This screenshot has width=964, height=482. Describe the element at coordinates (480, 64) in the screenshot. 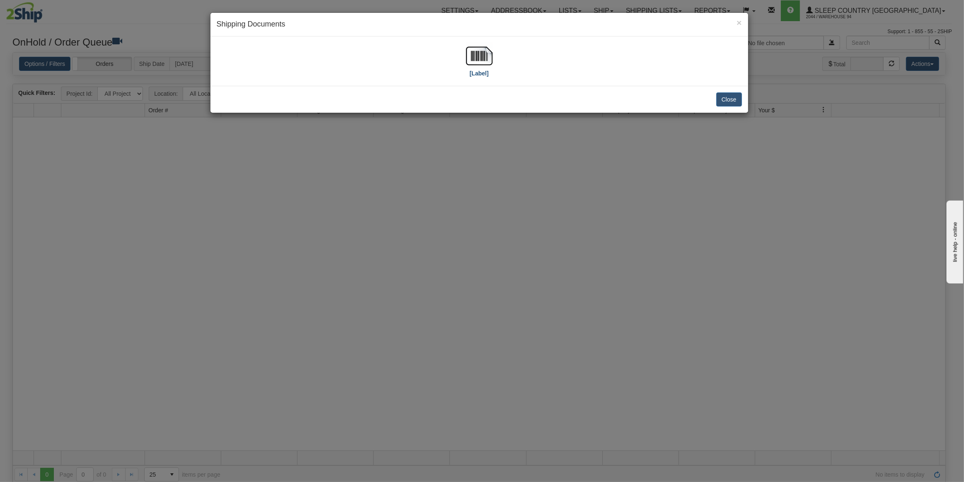

I see `a: [Label]` at that location.